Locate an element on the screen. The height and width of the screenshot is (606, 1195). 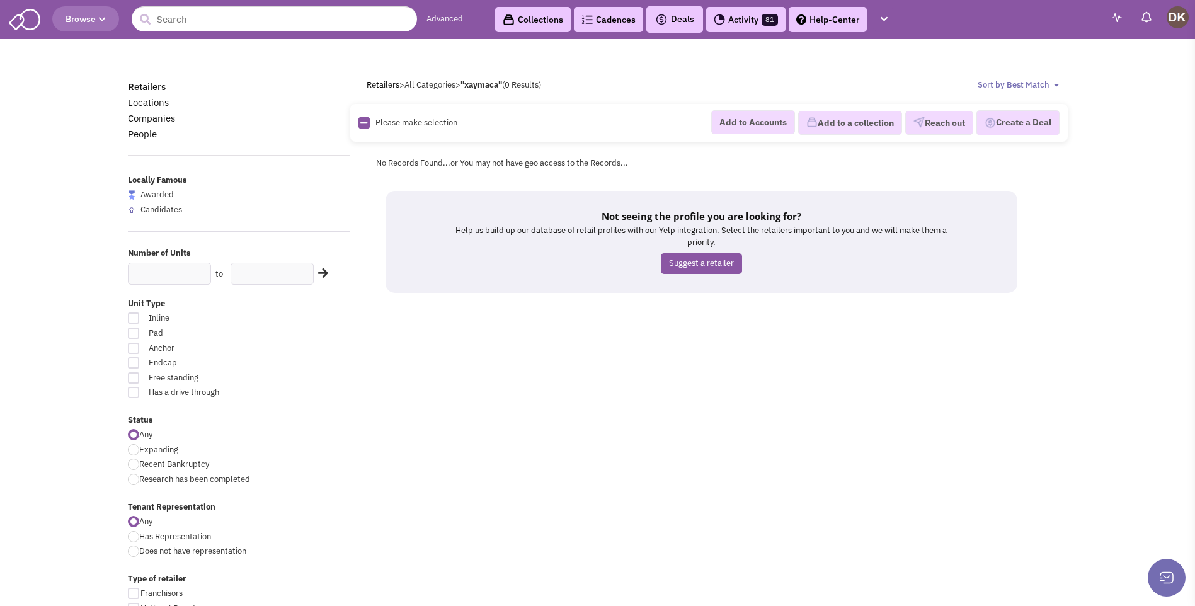
p: Help us build up our database of retail profiles with our Yelp integration. Select the retailers ... is located at coordinates (701, 236).